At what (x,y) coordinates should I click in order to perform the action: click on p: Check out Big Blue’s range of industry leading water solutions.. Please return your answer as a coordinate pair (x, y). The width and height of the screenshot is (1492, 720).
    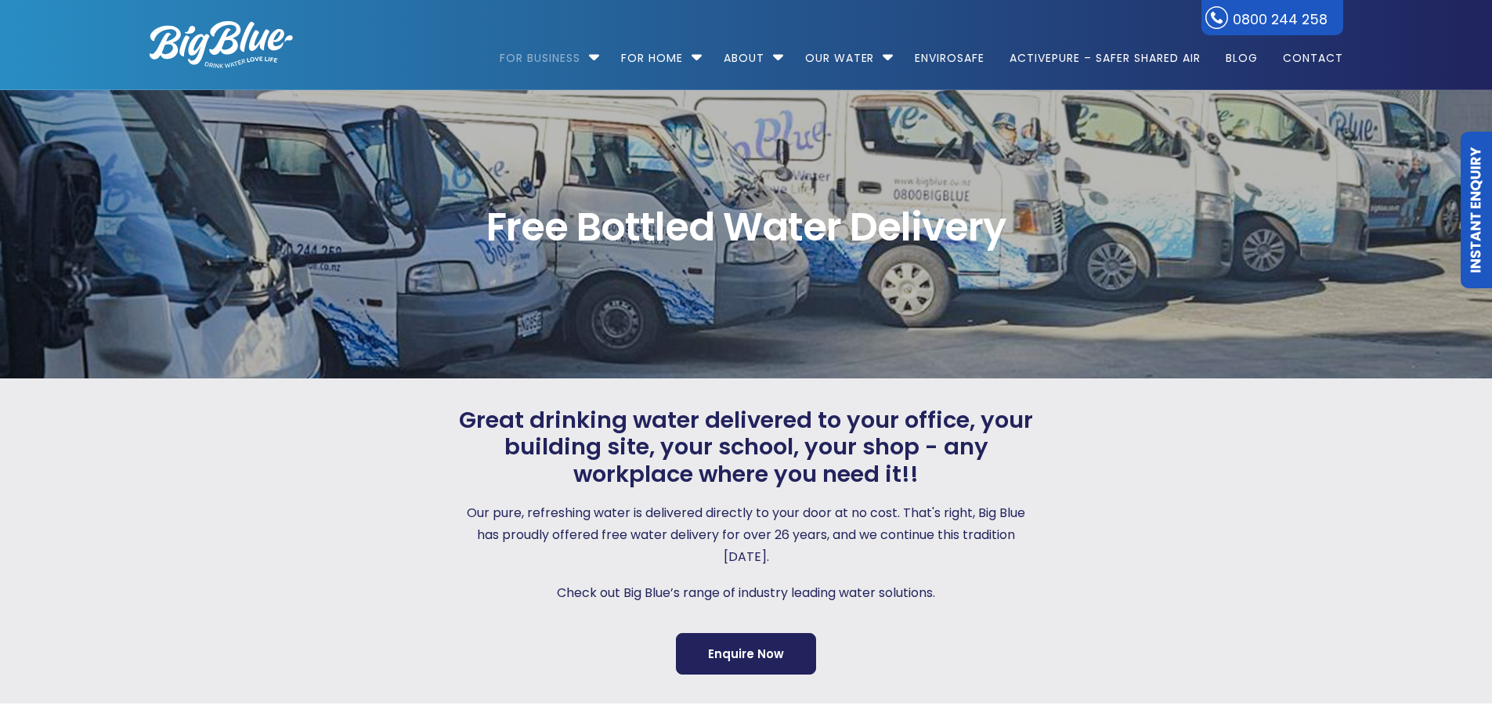
    Looking at the image, I should click on (746, 593).